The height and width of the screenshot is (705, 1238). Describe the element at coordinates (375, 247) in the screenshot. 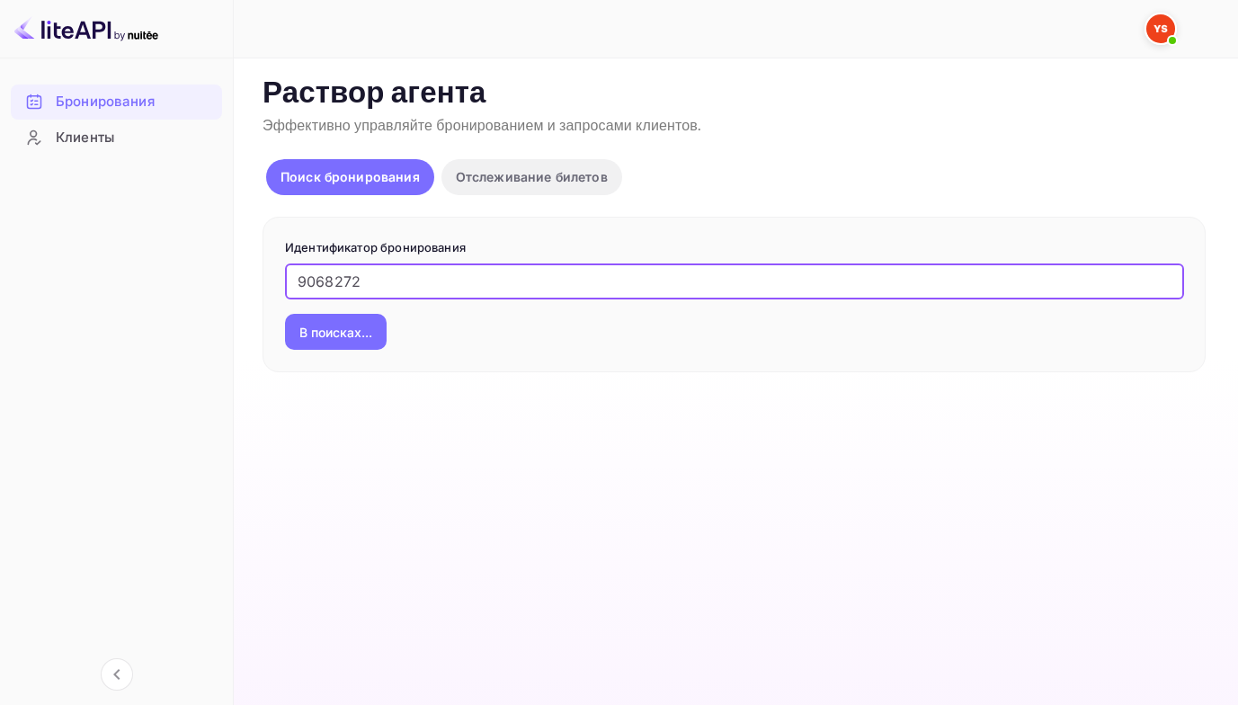

I see `ya-tr-span: Идентификатор бронирования` at that location.